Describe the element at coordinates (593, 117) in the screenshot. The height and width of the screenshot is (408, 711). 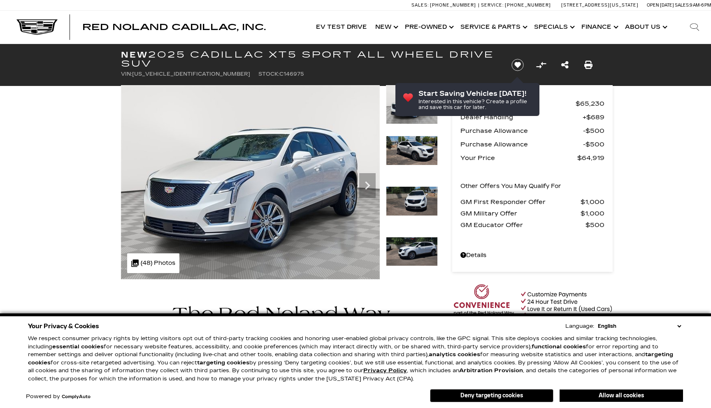
I see `span: $689` at that location.